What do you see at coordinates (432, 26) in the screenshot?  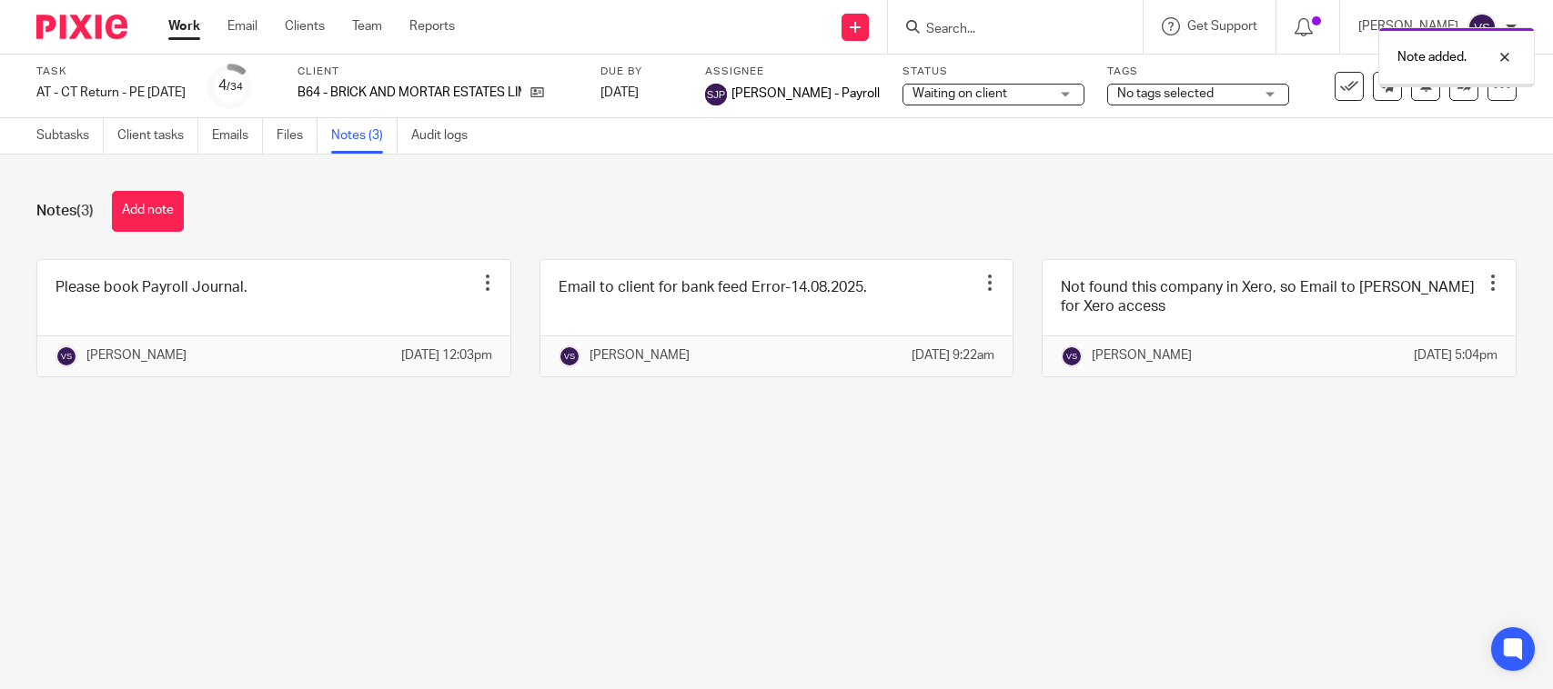 I see `a: Reports` at bounding box center [432, 26].